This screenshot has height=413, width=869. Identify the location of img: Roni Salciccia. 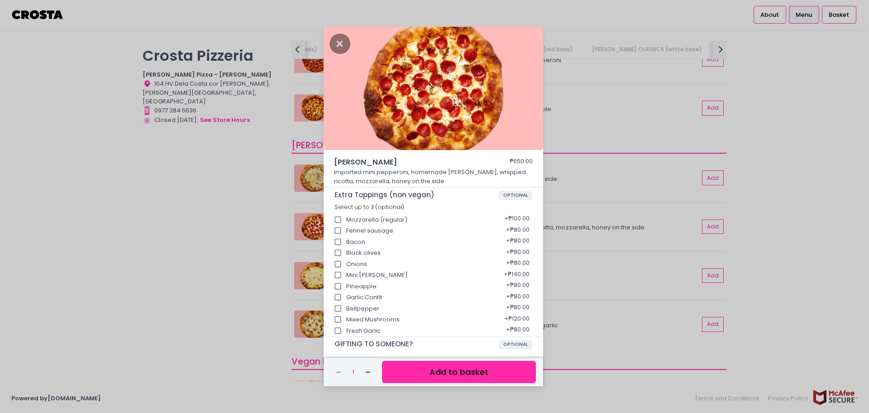
(433, 88).